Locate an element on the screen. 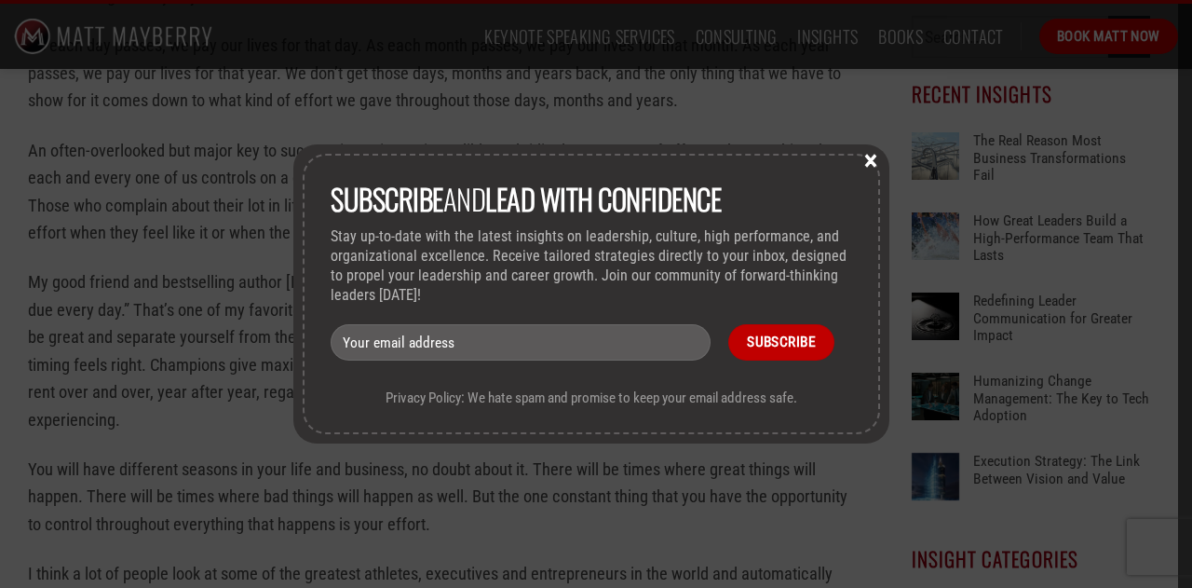  strong: Subscribe is located at coordinates (387, 198).